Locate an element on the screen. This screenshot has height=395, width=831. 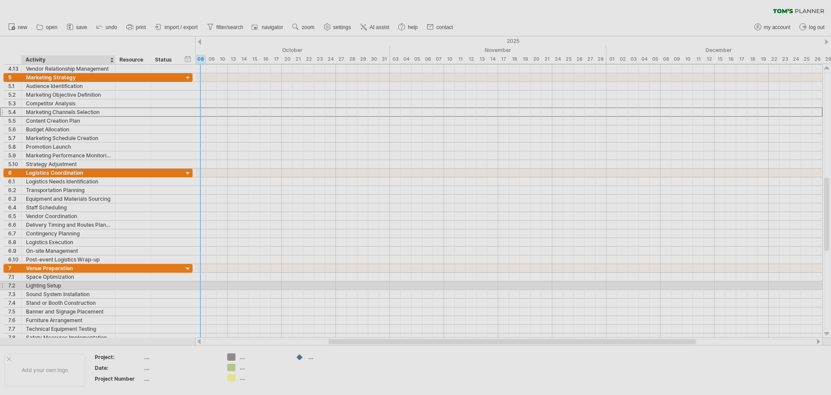
div: Friday, 14 November 2025 is located at coordinates (493, 59).